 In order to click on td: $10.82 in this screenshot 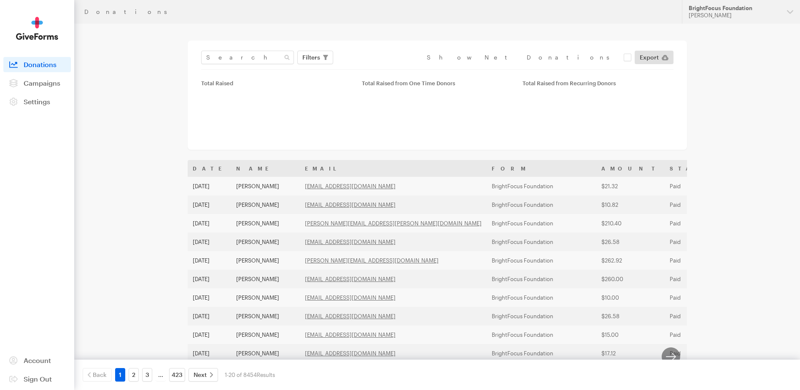, I will do `click(631, 205)`.